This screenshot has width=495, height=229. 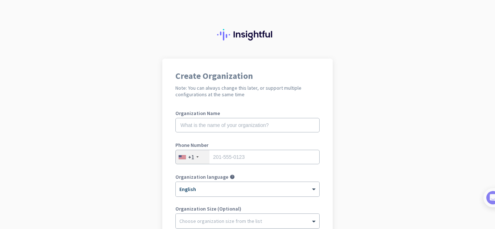 I want to click on label: Phone Number, so click(x=248, y=145).